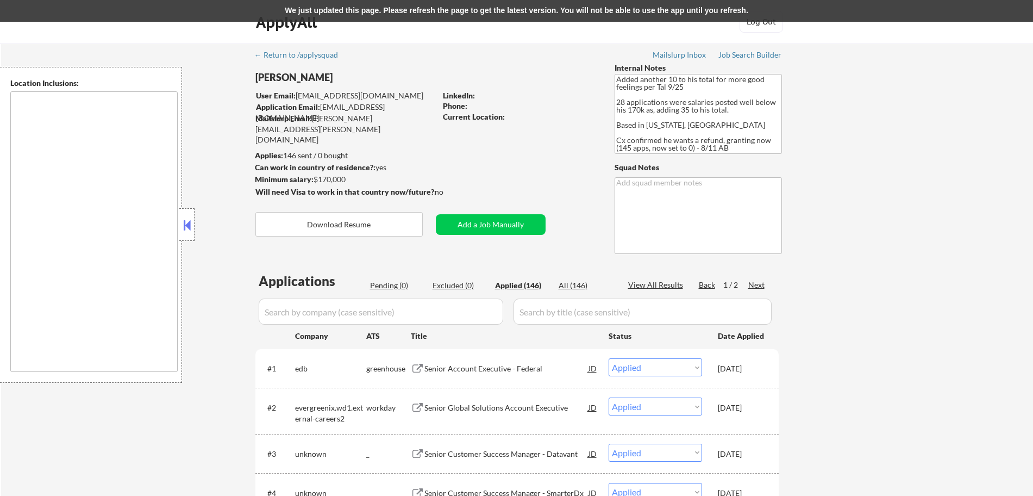  What do you see at coordinates (381, 311) in the screenshot?
I see `input: Search by company (case sensitive)` at bounding box center [381, 311].